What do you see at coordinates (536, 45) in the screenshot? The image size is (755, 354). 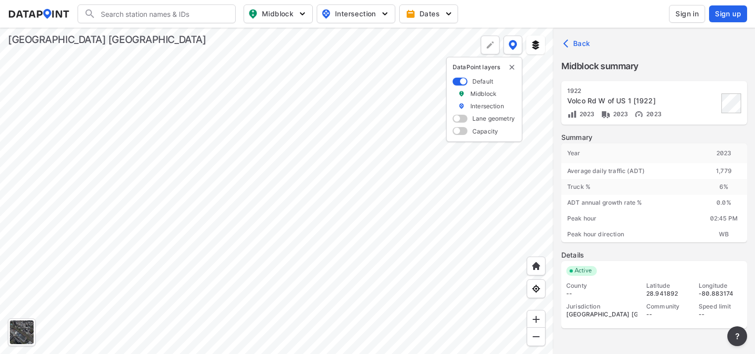 I see `button: External layers` at bounding box center [536, 45].